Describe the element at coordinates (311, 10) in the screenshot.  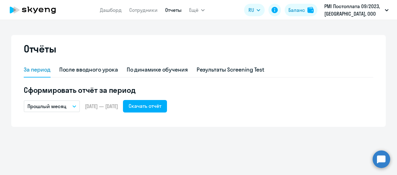
I see `img: balance` at that location.